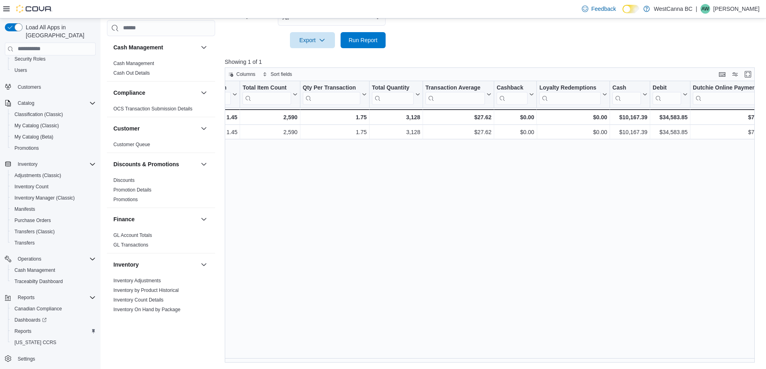 This screenshot has height=369, width=766. What do you see at coordinates (629, 132) in the screenshot?
I see `div: $10,167.39` at bounding box center [629, 132].